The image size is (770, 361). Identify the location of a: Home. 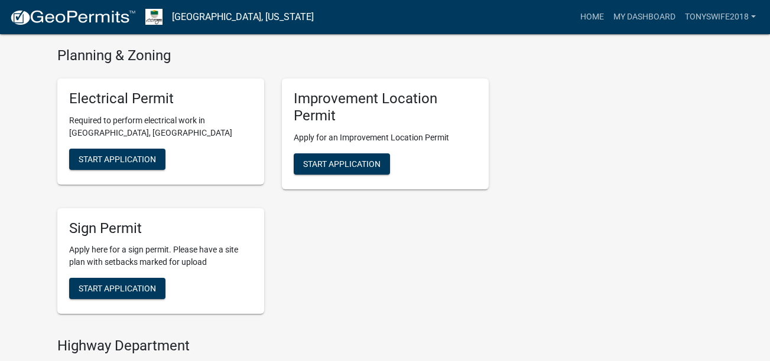
(592, 17).